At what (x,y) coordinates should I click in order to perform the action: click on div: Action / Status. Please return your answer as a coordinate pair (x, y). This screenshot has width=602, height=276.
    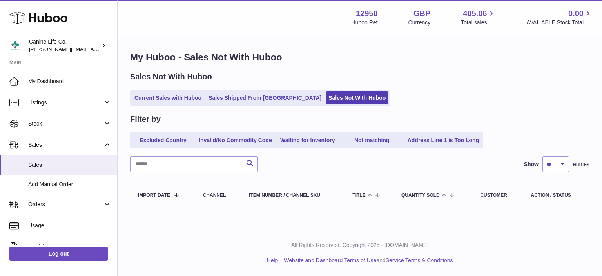
    Looking at the image, I should click on (556, 195).